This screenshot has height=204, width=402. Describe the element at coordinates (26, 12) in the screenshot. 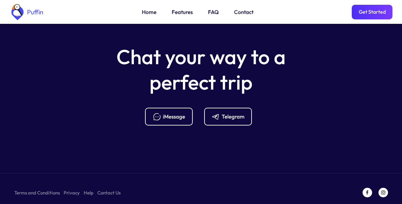

I see `a: home` at that location.